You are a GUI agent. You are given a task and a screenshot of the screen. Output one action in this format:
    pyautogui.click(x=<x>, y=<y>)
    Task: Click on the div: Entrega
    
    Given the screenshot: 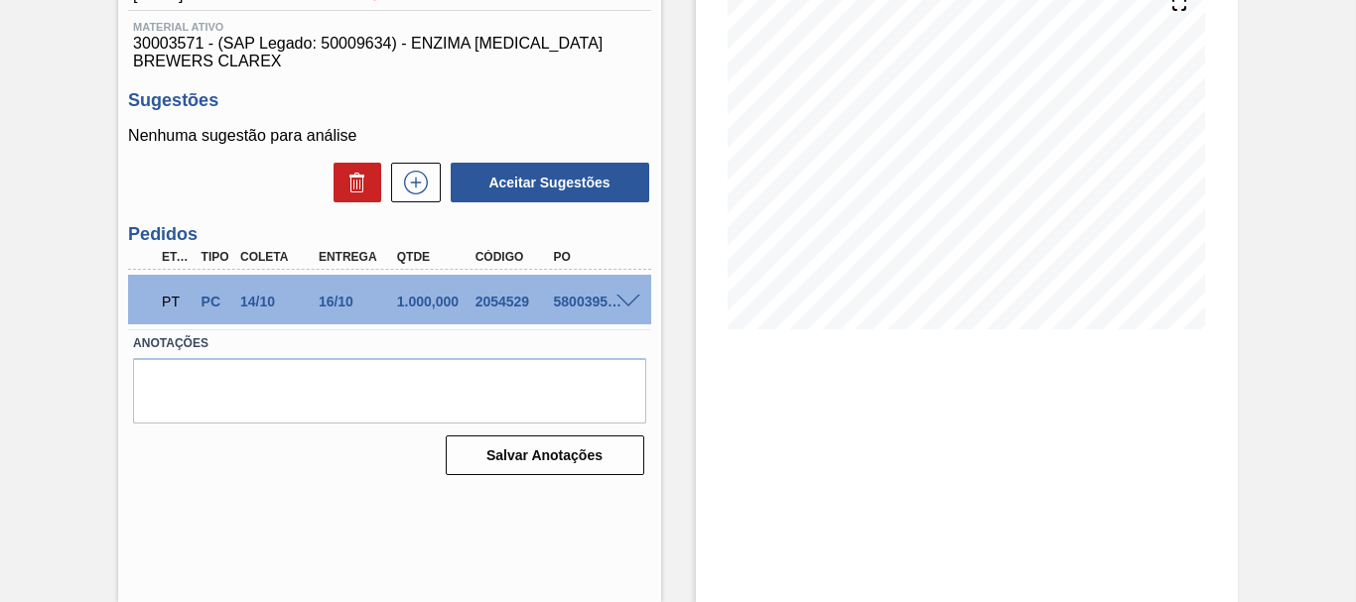 What is the action you would take?
    pyautogui.click(x=355, y=257)
    